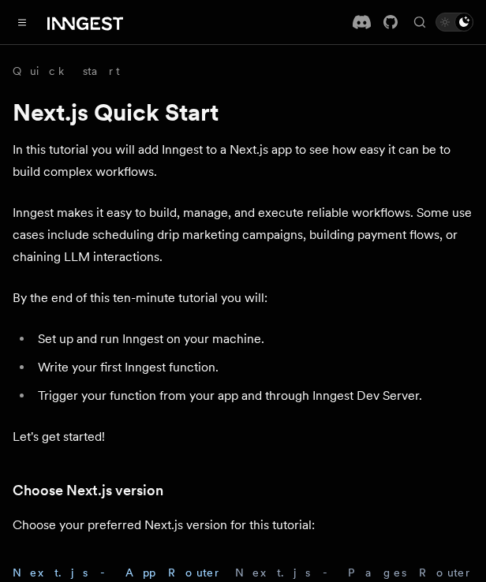  What do you see at coordinates (88, 491) in the screenshot?
I see `a: Choose Next.js version` at bounding box center [88, 491].